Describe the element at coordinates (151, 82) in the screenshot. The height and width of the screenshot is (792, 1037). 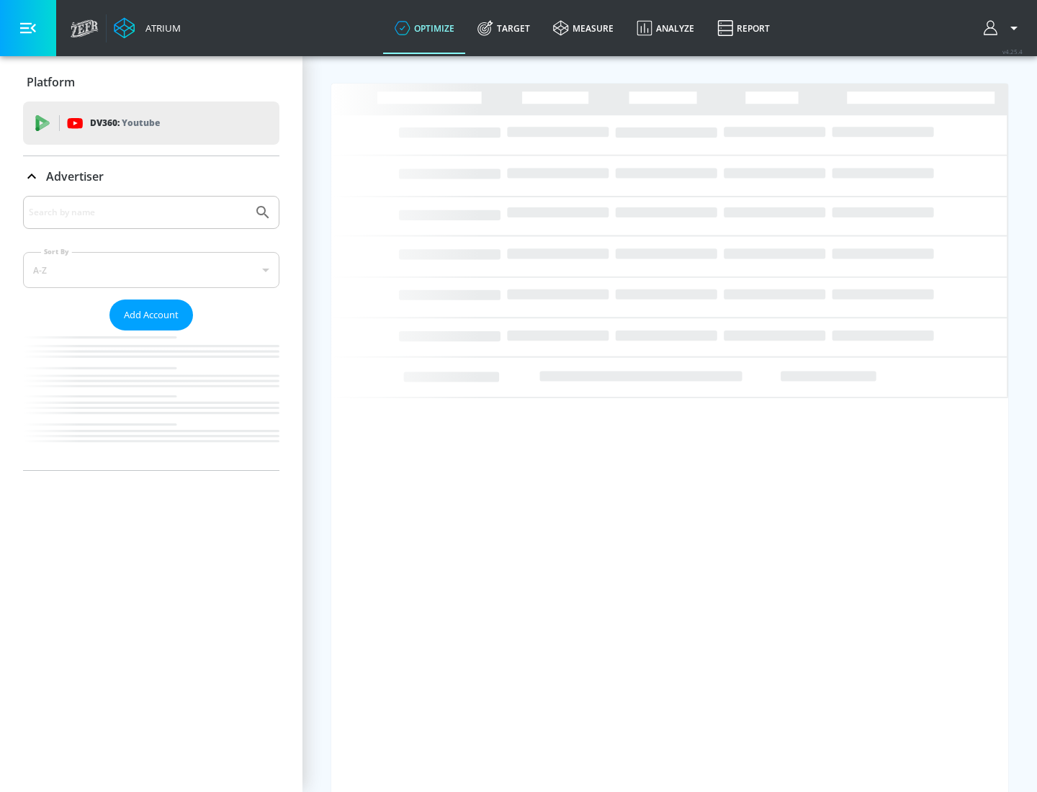
I see `div: Platform` at that location.